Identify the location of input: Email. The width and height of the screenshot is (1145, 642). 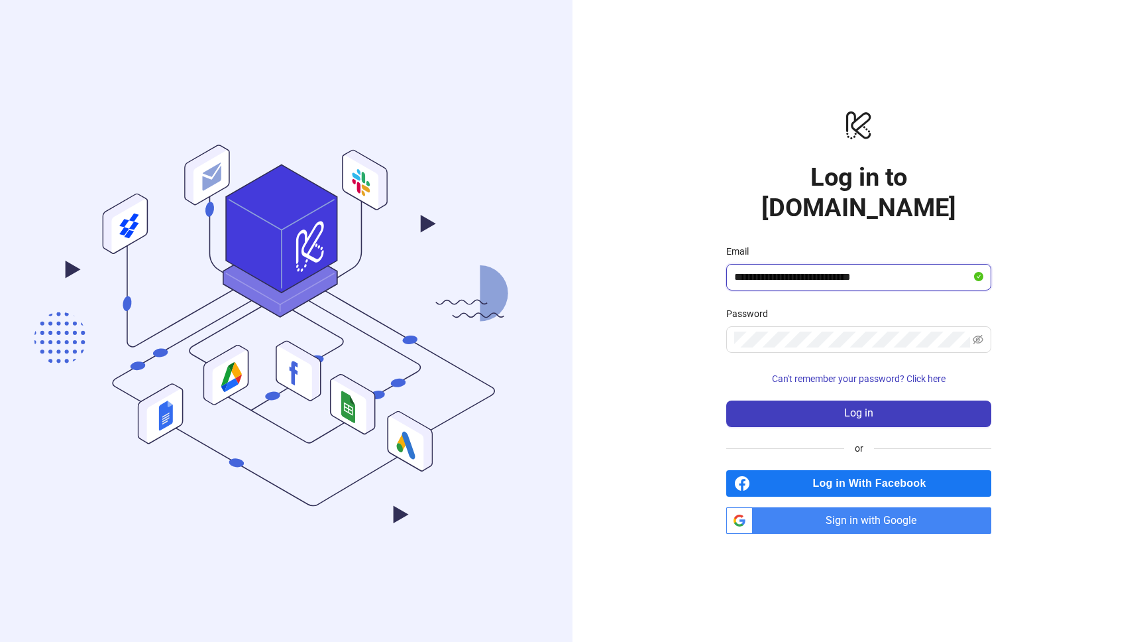
(853, 277).